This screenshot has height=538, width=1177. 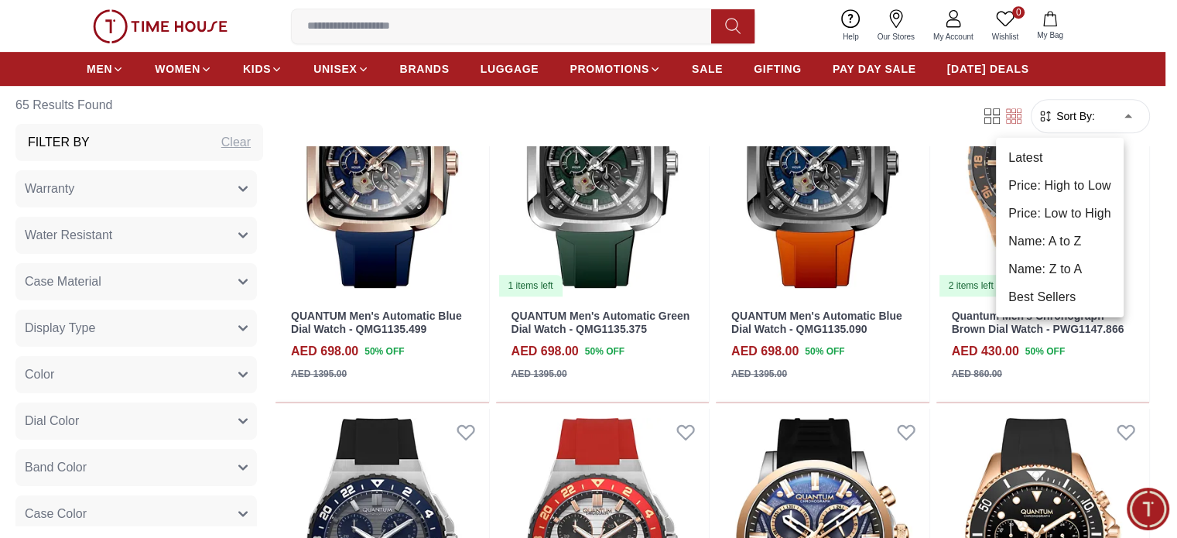 What do you see at coordinates (155, 216) in the screenshot?
I see `div: Find your dream watch—experts ready to assist!` at bounding box center [155, 216].